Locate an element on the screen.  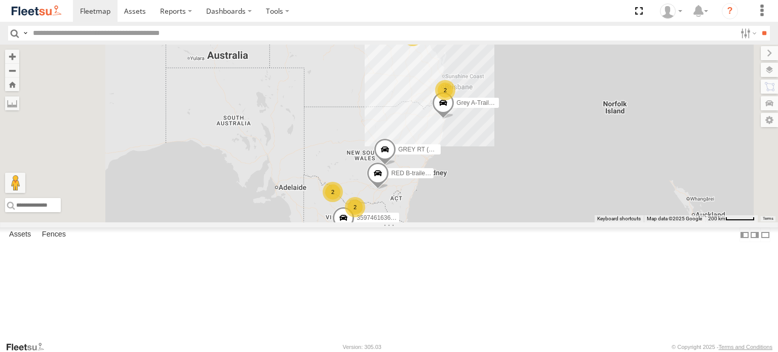
span: RED B-trailer 41ft RT is located at coordinates (420, 173).